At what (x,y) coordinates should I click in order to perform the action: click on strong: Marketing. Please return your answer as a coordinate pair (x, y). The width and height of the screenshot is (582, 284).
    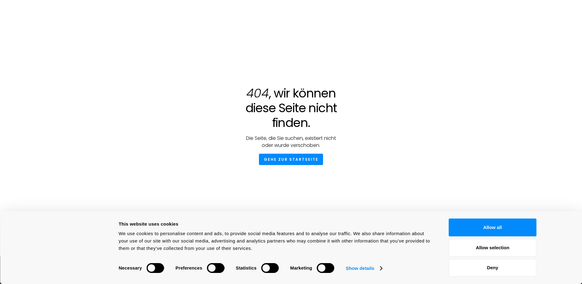
    Looking at the image, I should click on (302, 267).